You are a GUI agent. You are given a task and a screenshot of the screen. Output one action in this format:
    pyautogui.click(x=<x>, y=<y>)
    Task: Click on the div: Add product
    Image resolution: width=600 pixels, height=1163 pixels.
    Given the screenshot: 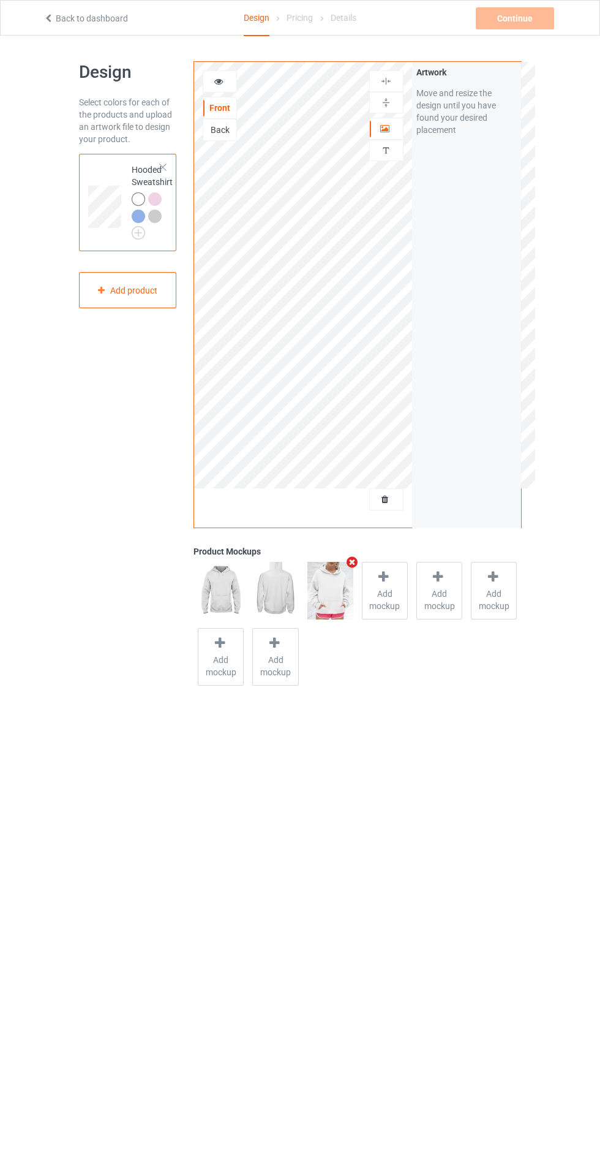 What is the action you would take?
    pyautogui.click(x=128, y=290)
    